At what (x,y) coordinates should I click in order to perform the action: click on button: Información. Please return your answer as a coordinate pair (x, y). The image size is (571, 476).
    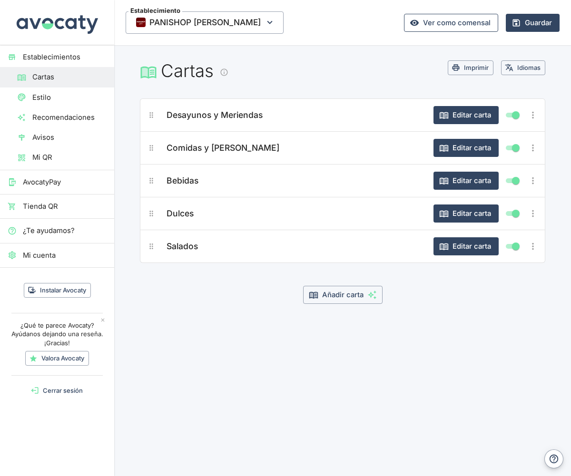
    Looking at the image, I should click on (224, 72).